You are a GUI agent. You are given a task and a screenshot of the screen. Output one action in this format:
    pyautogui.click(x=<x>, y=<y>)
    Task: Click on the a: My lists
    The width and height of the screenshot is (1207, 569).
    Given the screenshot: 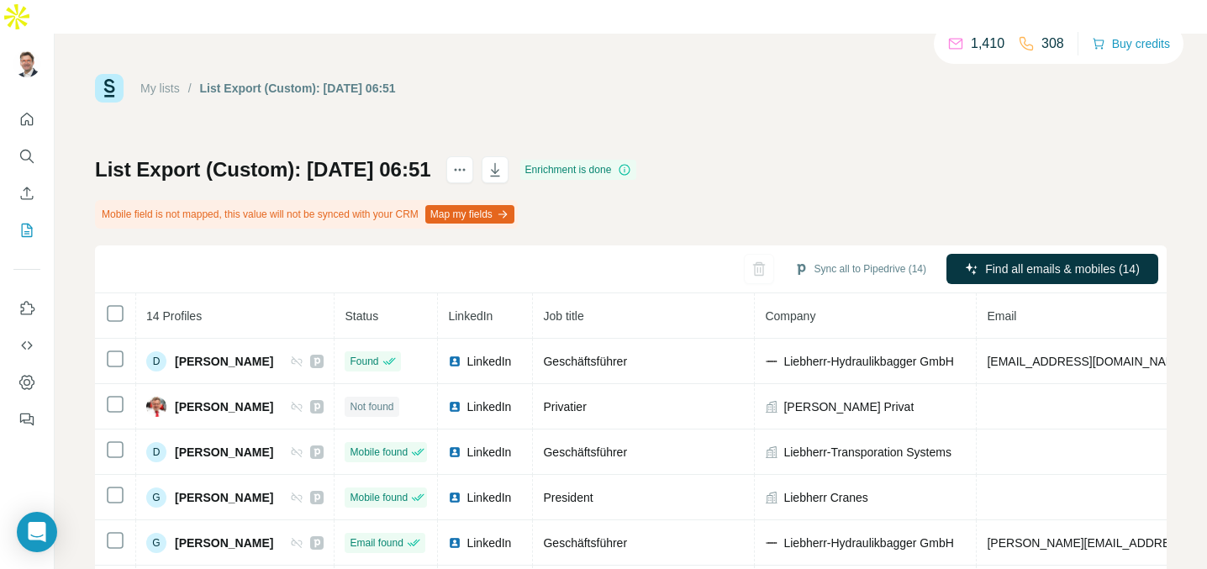 What is the action you would take?
    pyautogui.click(x=160, y=88)
    